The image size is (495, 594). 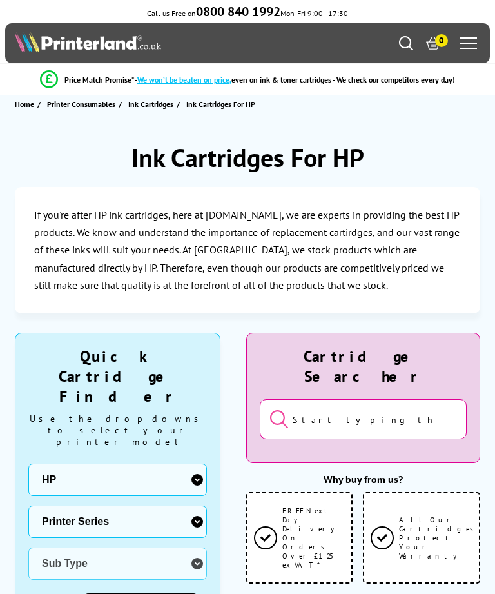 What do you see at coordinates (151, 104) in the screenshot?
I see `span: Ink Cartridges` at bounding box center [151, 104].